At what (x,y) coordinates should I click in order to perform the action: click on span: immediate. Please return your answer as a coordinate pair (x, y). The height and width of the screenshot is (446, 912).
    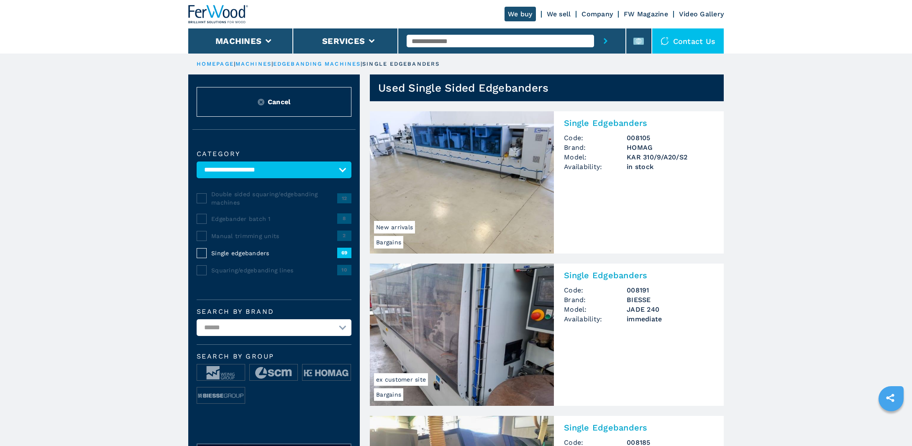
    Looking at the image, I should click on (670, 319).